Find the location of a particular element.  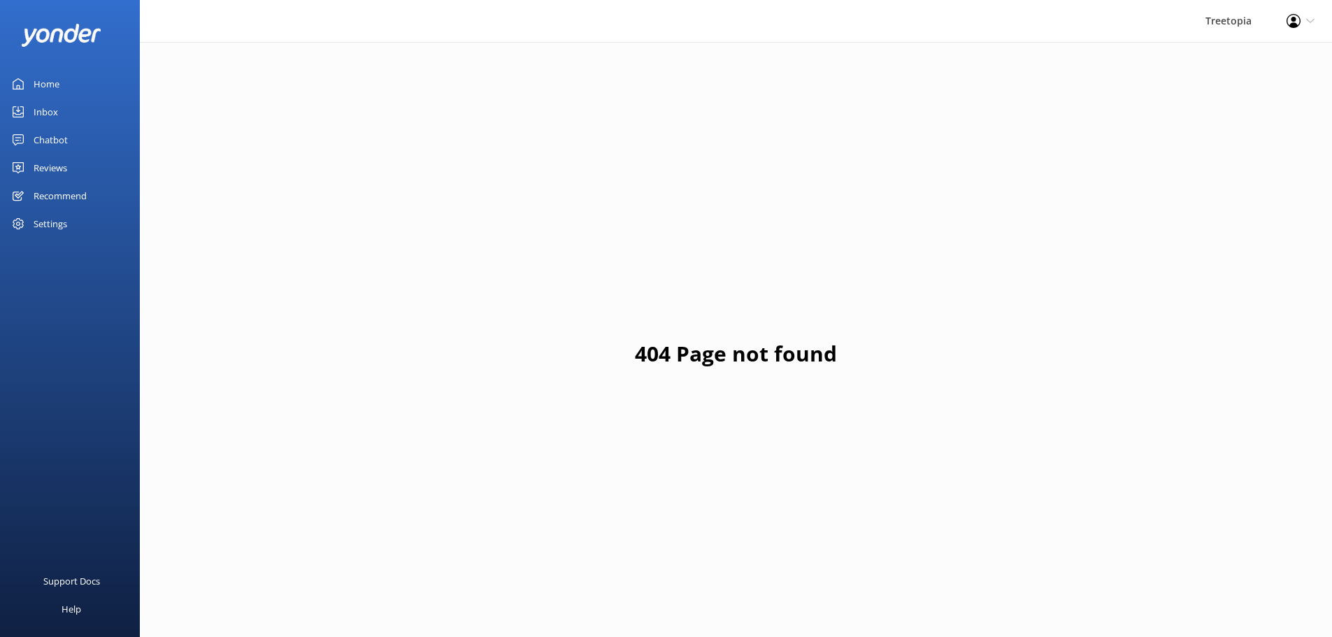

div: Settings is located at coordinates (50, 224).